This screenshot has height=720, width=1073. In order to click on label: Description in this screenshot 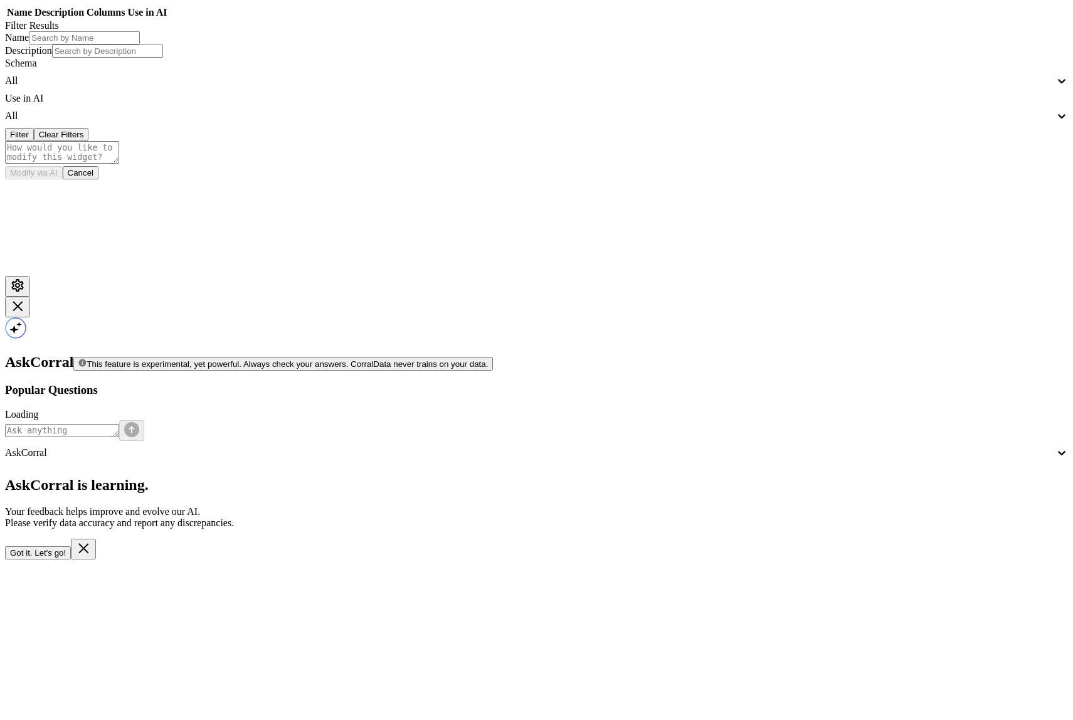, I will do `click(28, 50)`.